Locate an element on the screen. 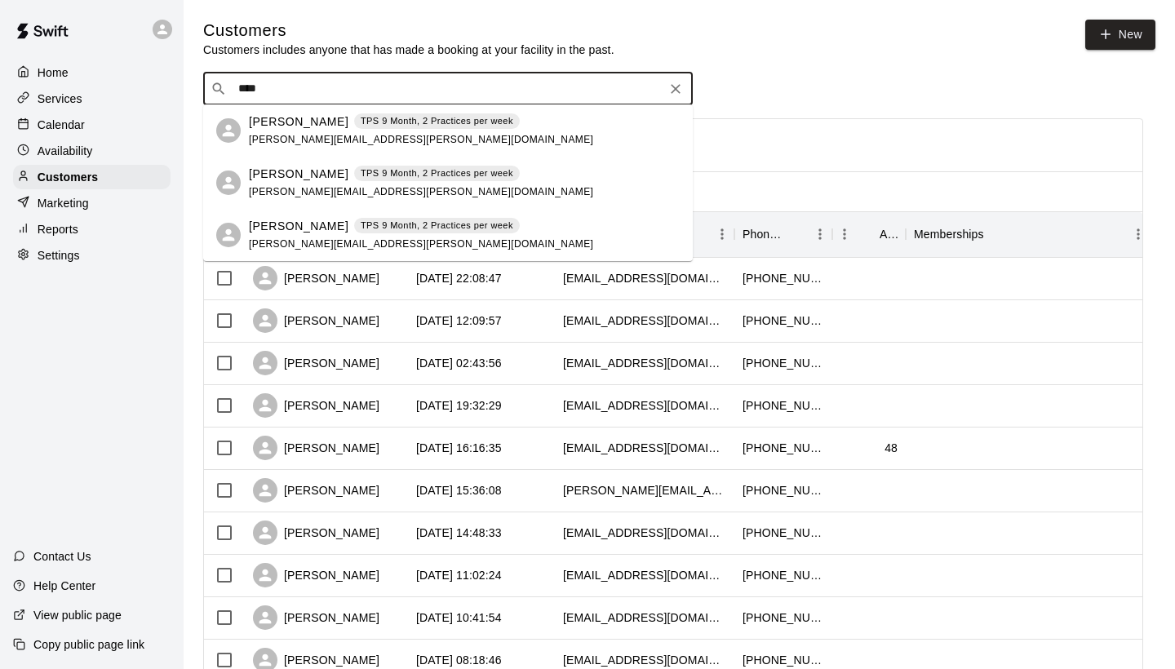 The width and height of the screenshot is (1175, 669). div: Settings is located at coordinates (91, 255).